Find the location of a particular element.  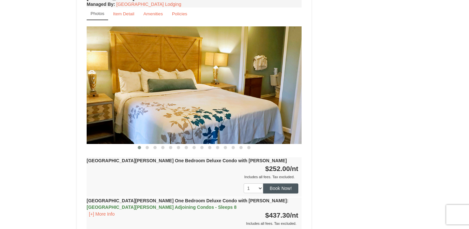

small: Item Detail is located at coordinates (123, 14).